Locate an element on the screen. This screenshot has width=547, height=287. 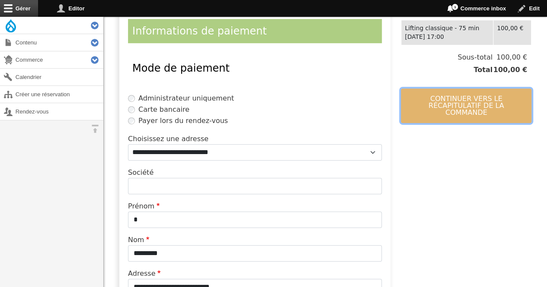
button: Orientation horizontale is located at coordinates (95, 129).